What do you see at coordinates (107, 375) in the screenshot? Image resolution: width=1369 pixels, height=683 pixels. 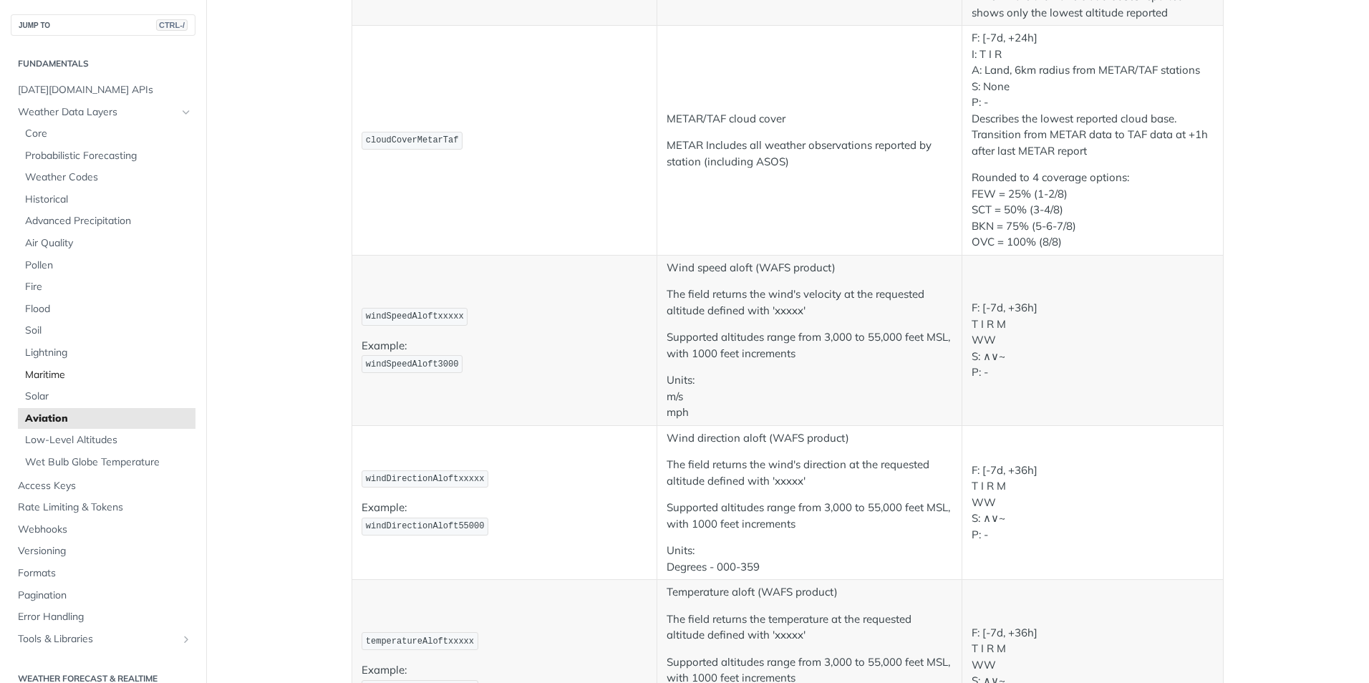 I see `a: Maritime` at bounding box center [107, 375].